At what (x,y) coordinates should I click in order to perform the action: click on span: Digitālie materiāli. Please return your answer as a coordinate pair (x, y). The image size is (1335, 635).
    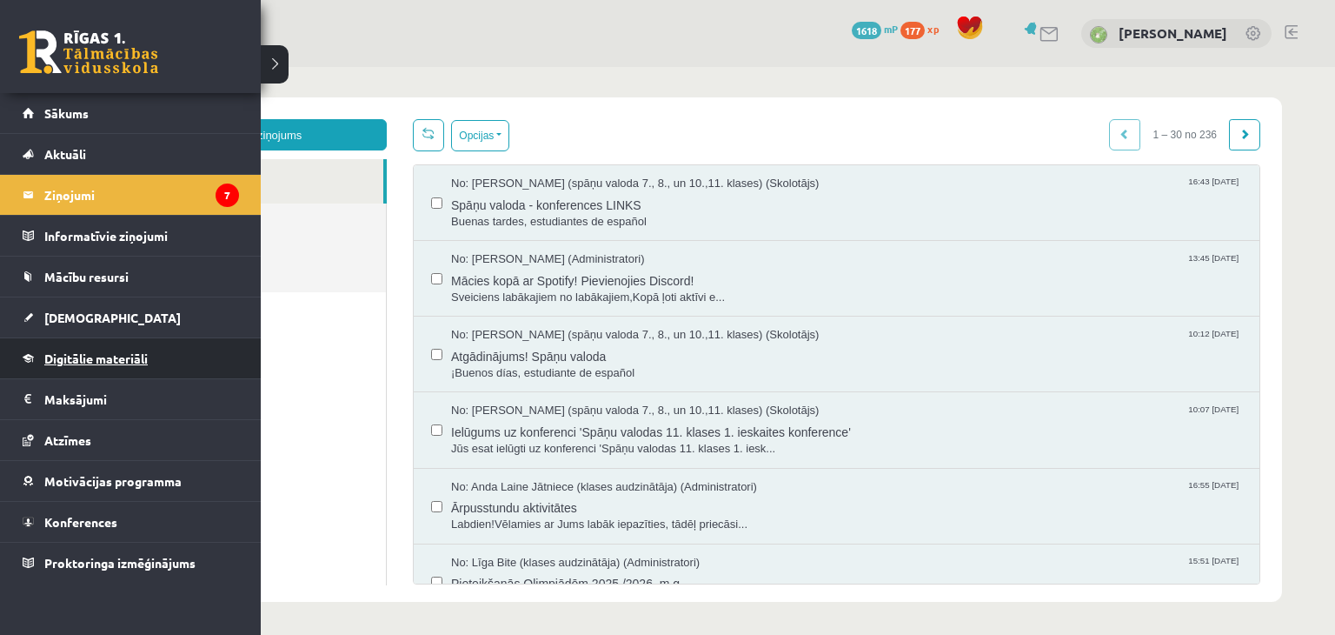
    Looking at the image, I should click on (96, 358).